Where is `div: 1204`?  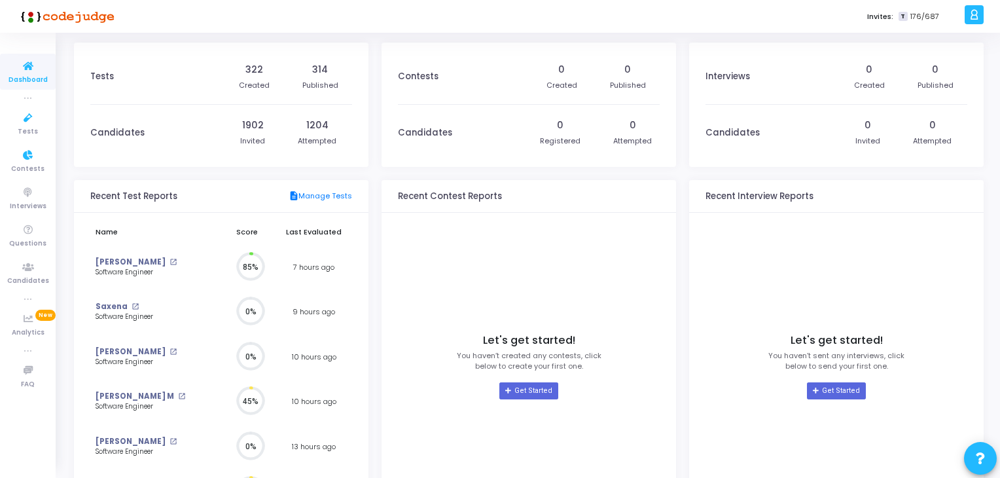
div: 1204 is located at coordinates (317, 125).